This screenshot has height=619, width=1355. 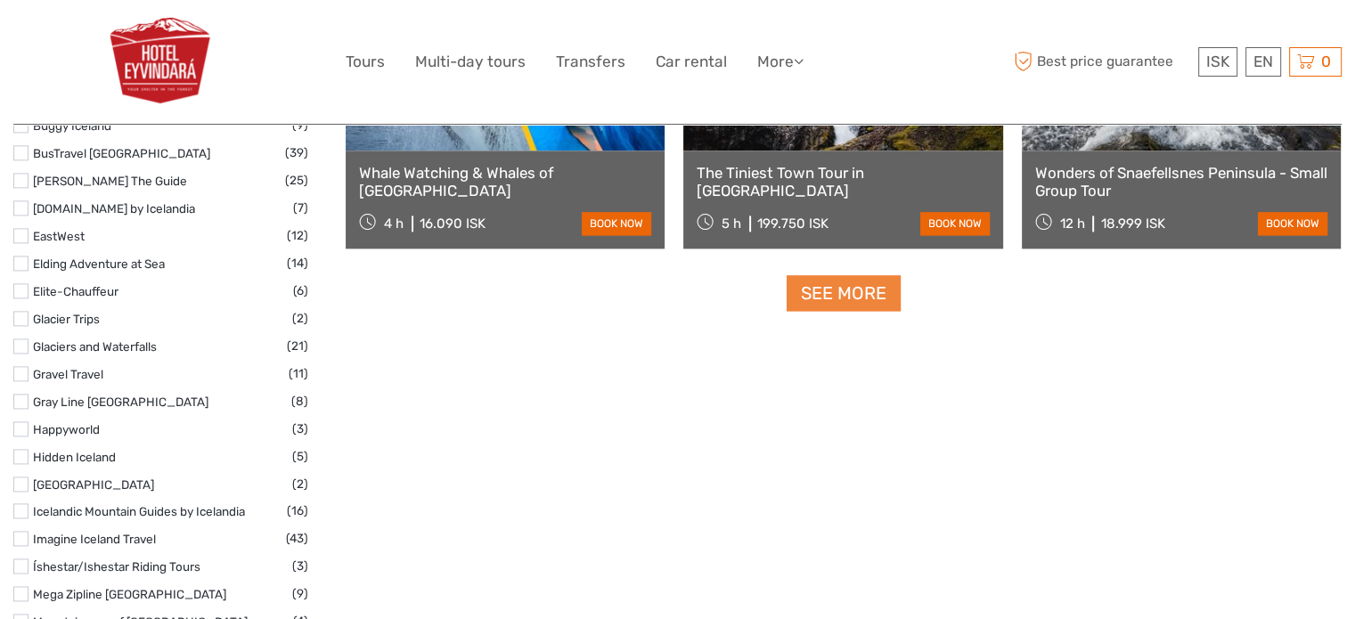 I want to click on span: (21), so click(x=298, y=346).